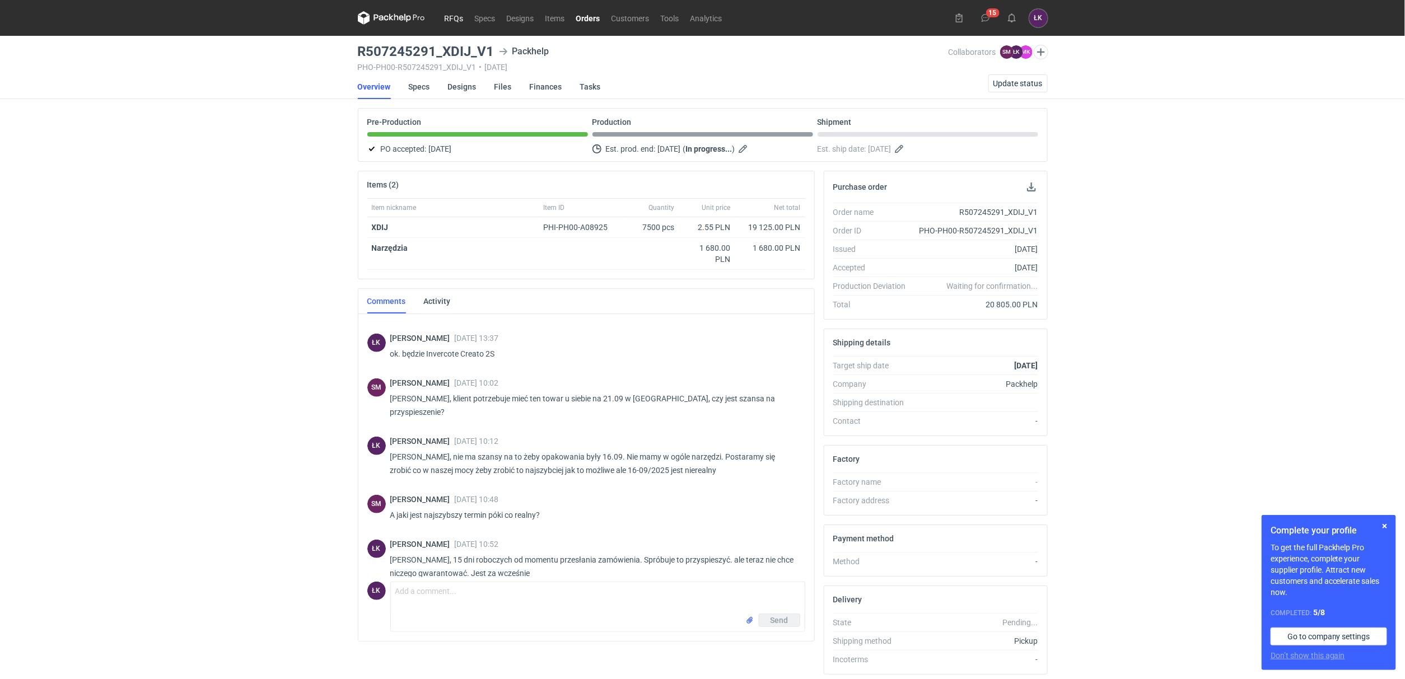 The width and height of the screenshot is (1405, 679). What do you see at coordinates (977, 212) in the screenshot?
I see `div: R507245291_XDIJ_V1` at bounding box center [977, 212].